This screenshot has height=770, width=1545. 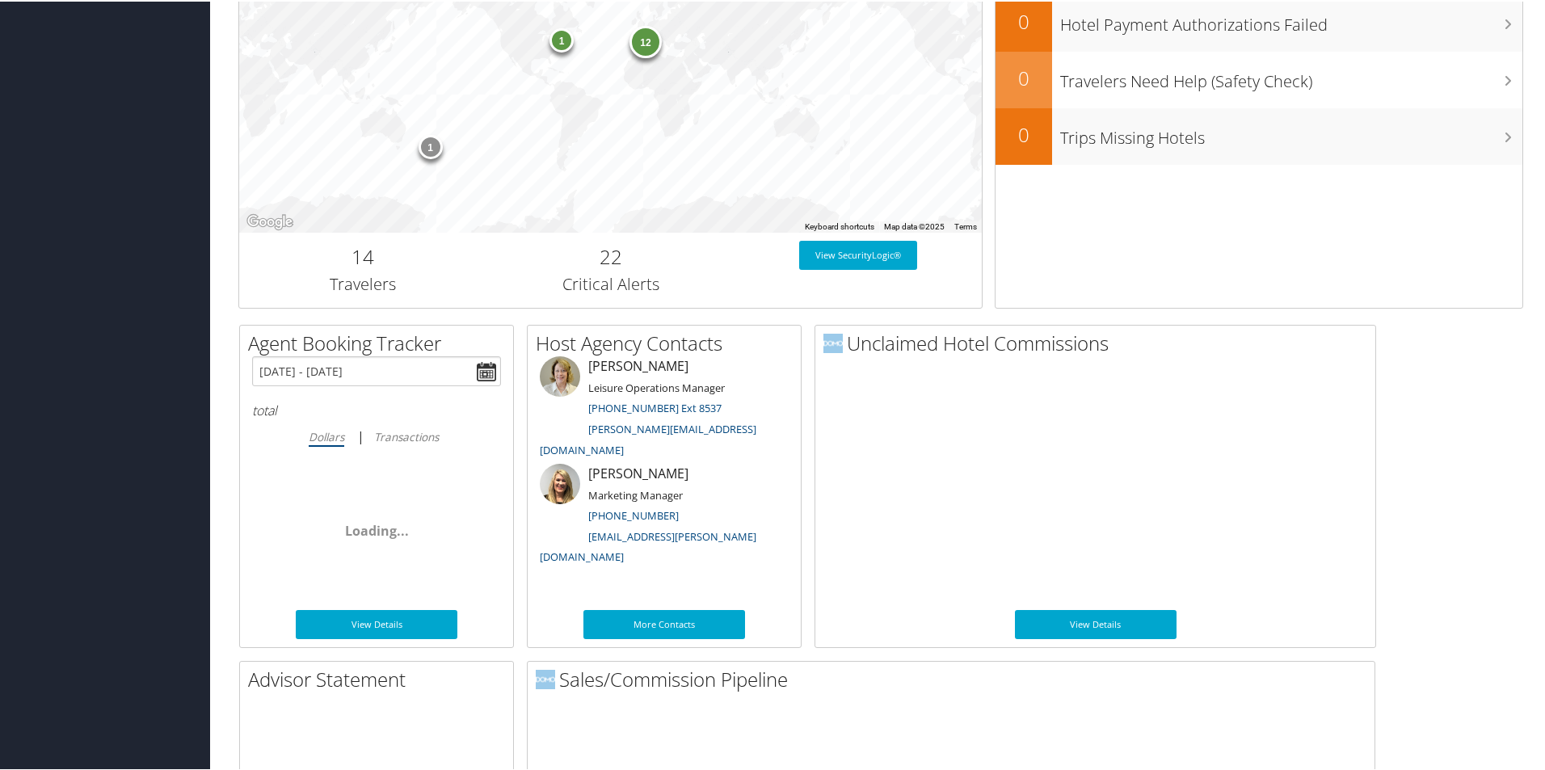 What do you see at coordinates (664, 623) in the screenshot?
I see `a: More Contacts` at bounding box center [664, 623].